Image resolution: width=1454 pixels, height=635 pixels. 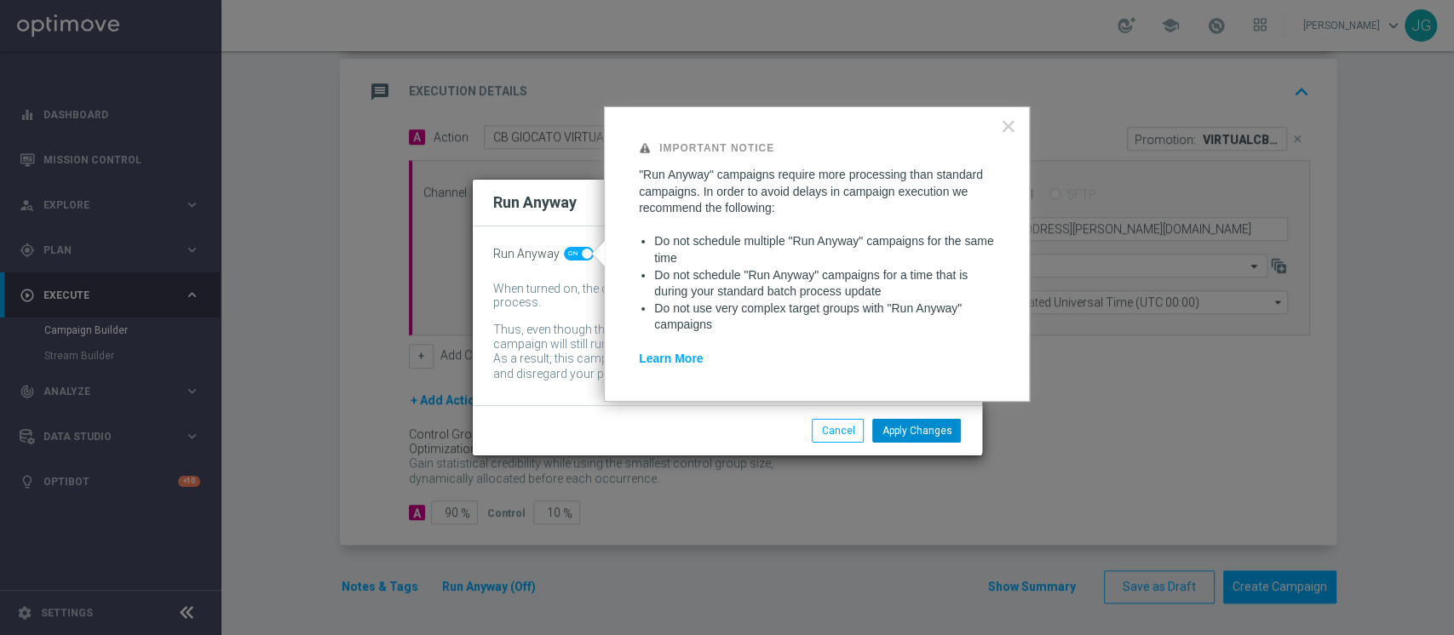 I want to click on span: Run Anyway, so click(x=526, y=254).